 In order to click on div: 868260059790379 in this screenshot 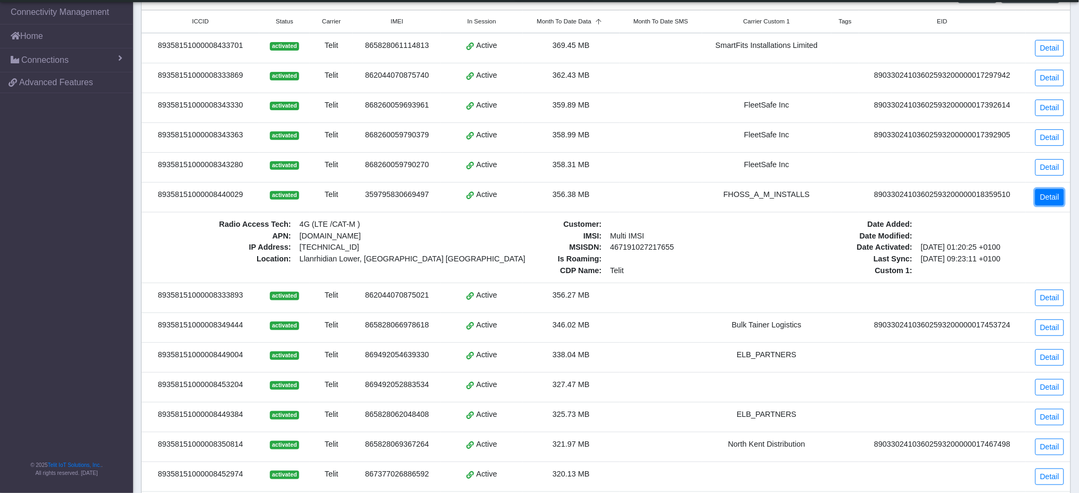, I will do `click(396, 135)`.